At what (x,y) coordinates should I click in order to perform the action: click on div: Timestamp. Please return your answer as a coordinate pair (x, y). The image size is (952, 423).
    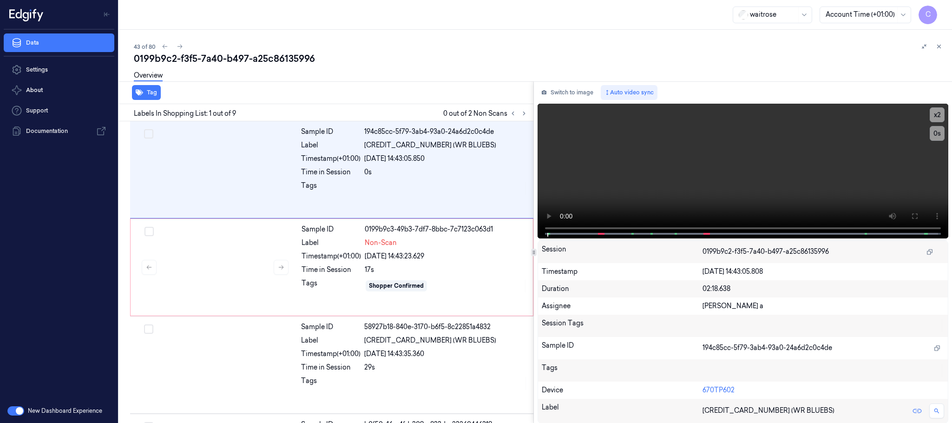
    Looking at the image, I should click on (622, 271).